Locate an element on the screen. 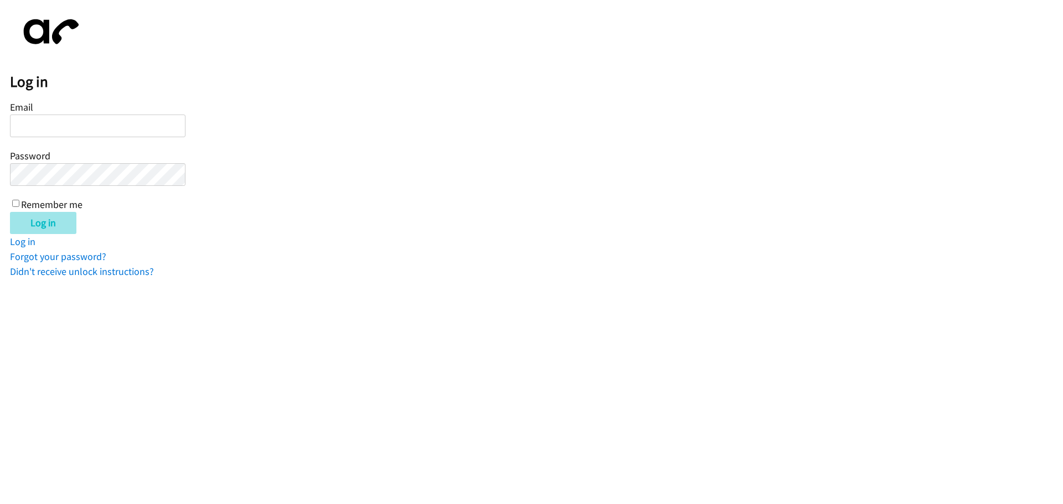  h2: Log in is located at coordinates (536, 82).